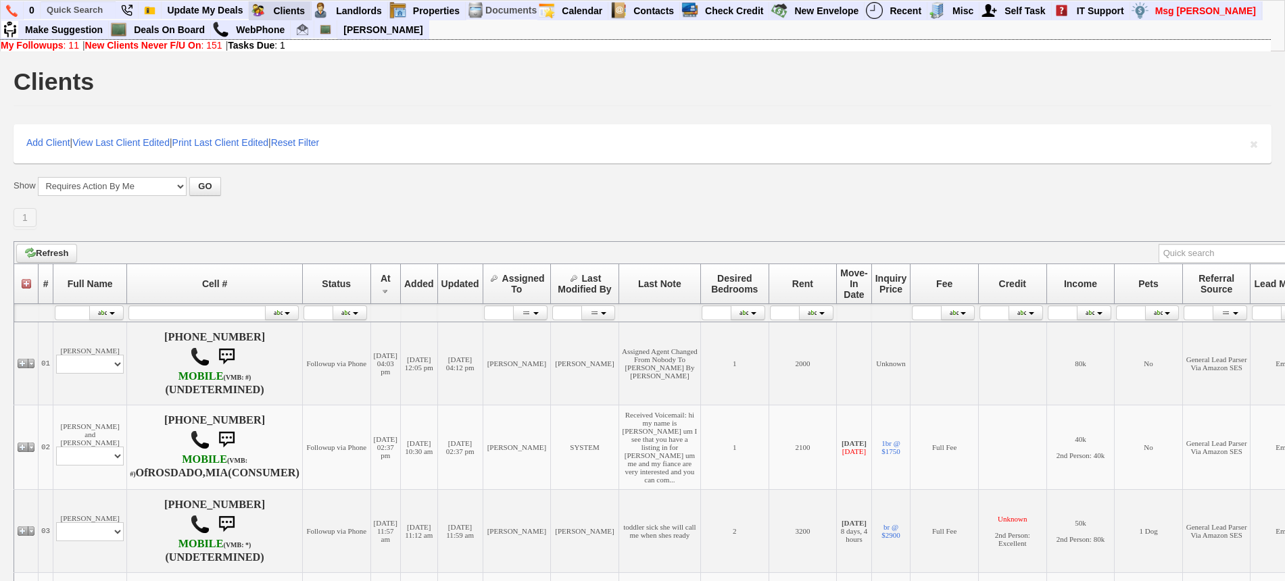  What do you see at coordinates (302, 29) in the screenshot?
I see `img: jorge@homesweethomeproperties.com` at bounding box center [302, 29].